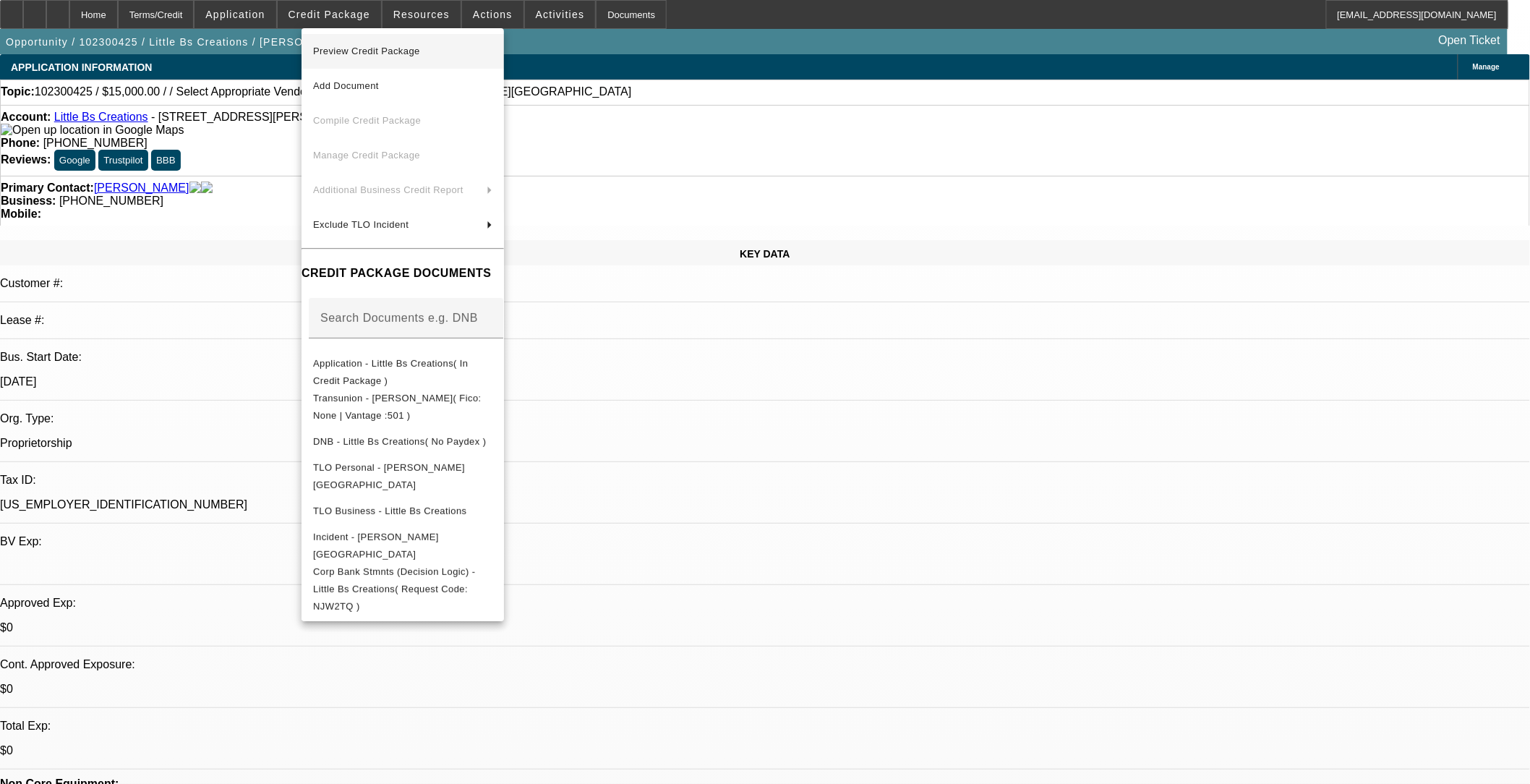 Image resolution: width=1530 pixels, height=784 pixels. I want to click on span: Exclude TLO Incident, so click(361, 224).